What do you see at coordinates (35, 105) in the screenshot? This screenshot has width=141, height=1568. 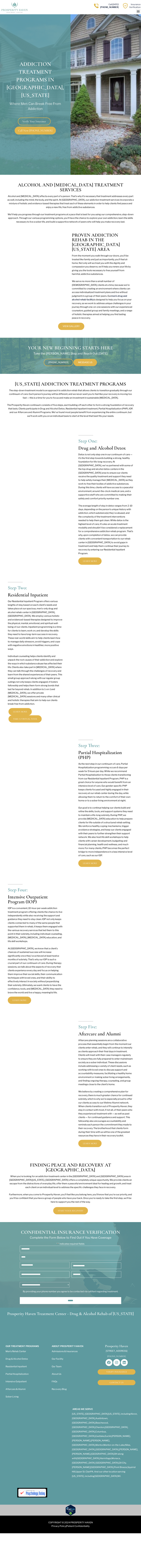 I see `span: Where Men Can Break Free From Addiction` at bounding box center [35, 105].